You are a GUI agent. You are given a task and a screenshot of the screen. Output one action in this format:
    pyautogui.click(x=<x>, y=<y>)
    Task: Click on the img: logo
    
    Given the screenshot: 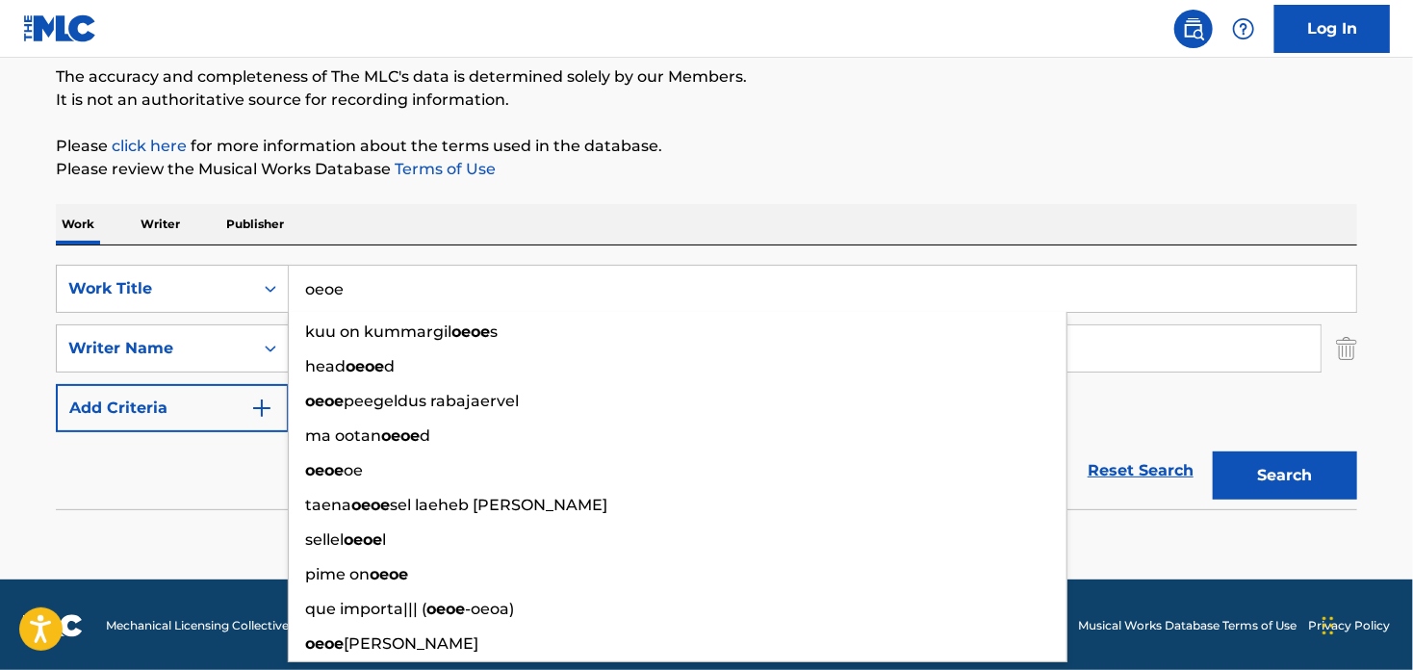 What is the action you would take?
    pyautogui.click(x=53, y=626)
    